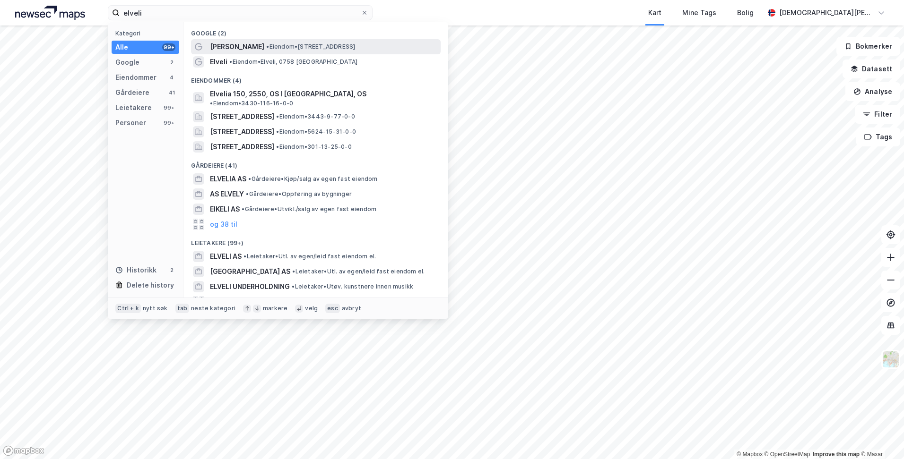 The width and height of the screenshot is (904, 459). What do you see at coordinates (315, 117) in the screenshot?
I see `span: Eiendom • 3443-9-77-0-0` at bounding box center [315, 117].